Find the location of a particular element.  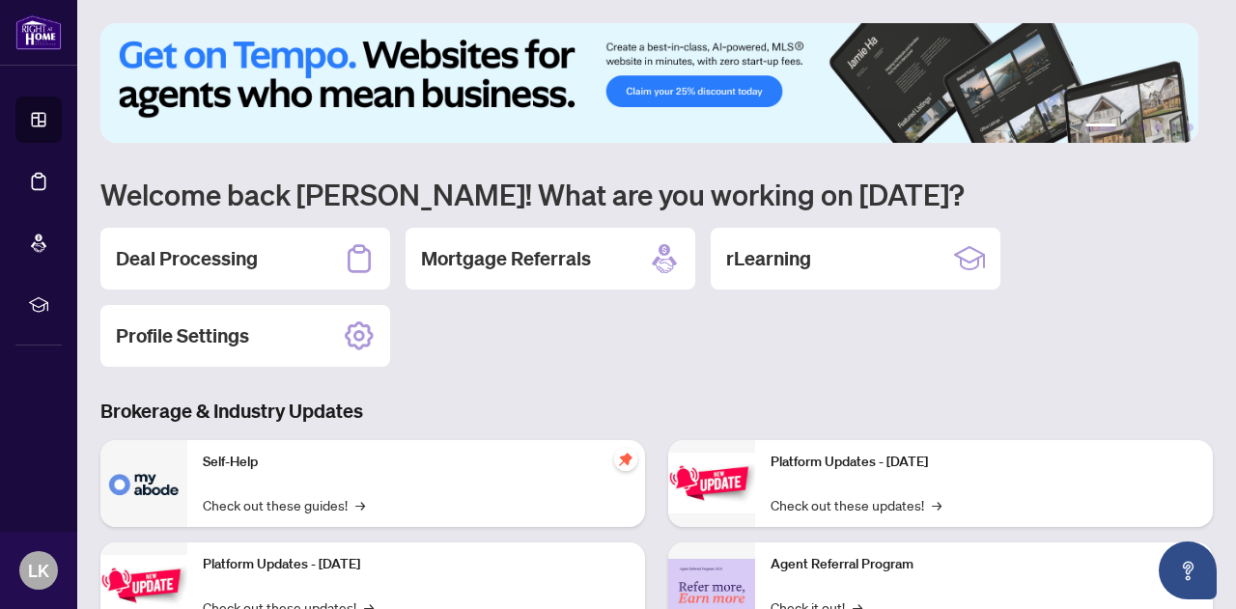

button: 3 is located at coordinates (1144, 127).